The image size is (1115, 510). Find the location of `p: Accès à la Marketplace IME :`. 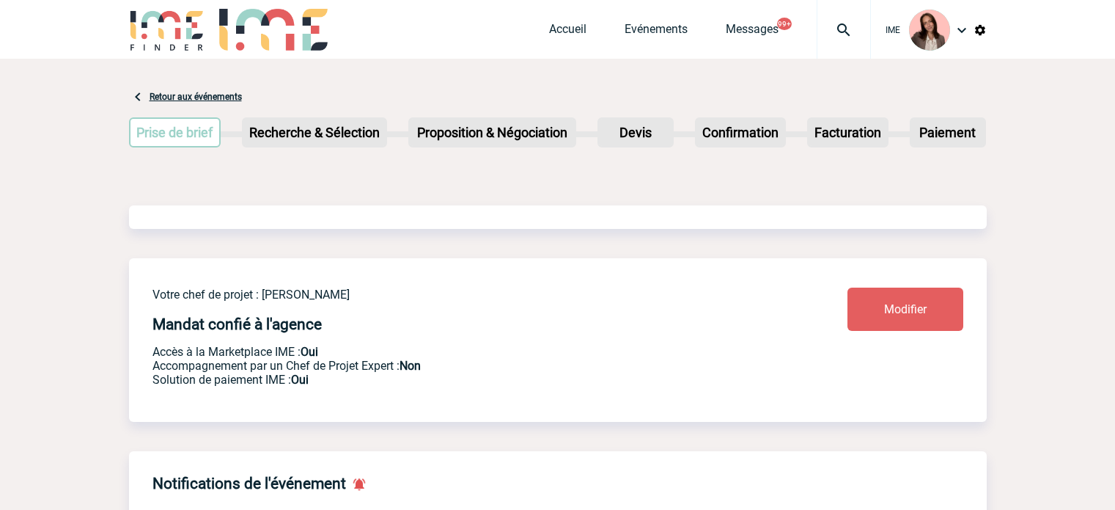

p: Accès à la Marketplace IME : is located at coordinates (457, 351).